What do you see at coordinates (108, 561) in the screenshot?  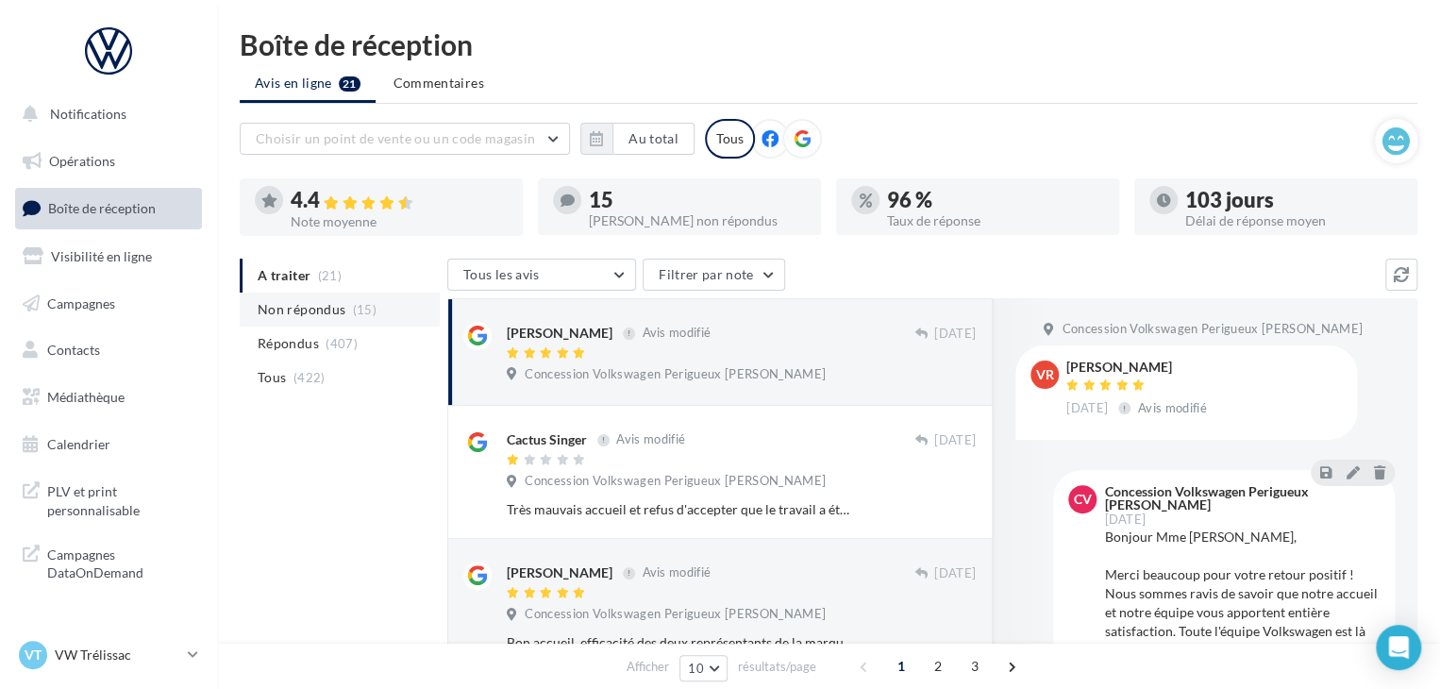 I see `a: Campagnes DataOnDemand` at bounding box center [108, 561].